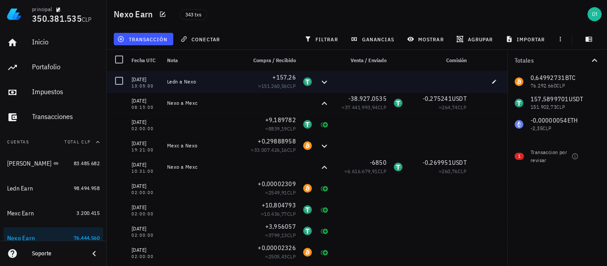  What do you see at coordinates (278, 193) in the screenshot?
I see `span: 2549,91` at bounding box center [278, 193].